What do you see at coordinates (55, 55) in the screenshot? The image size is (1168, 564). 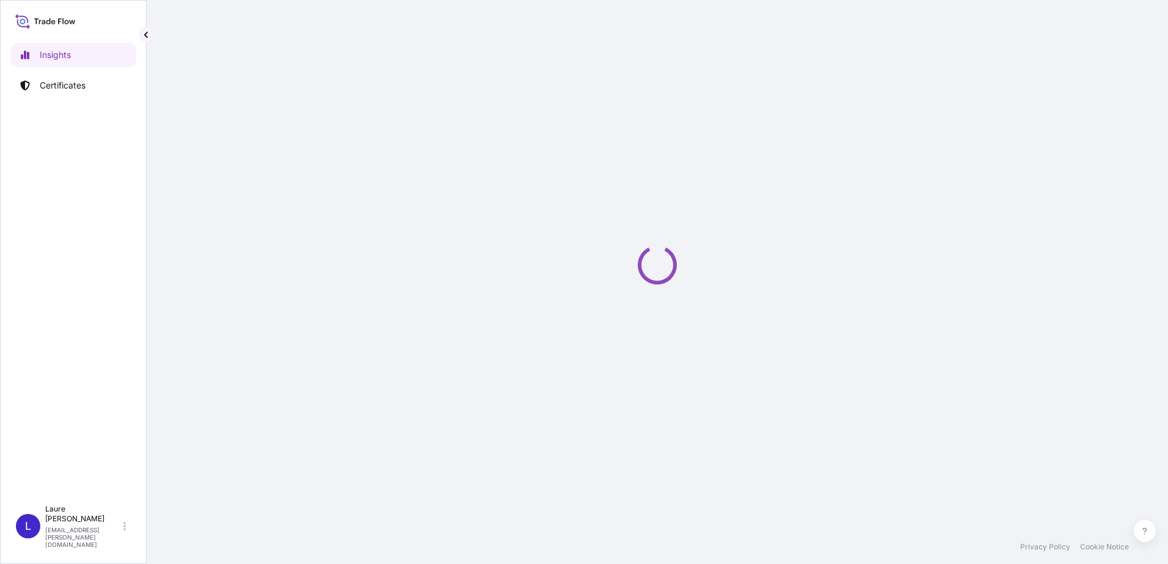 I see `p: Insights` at bounding box center [55, 55].